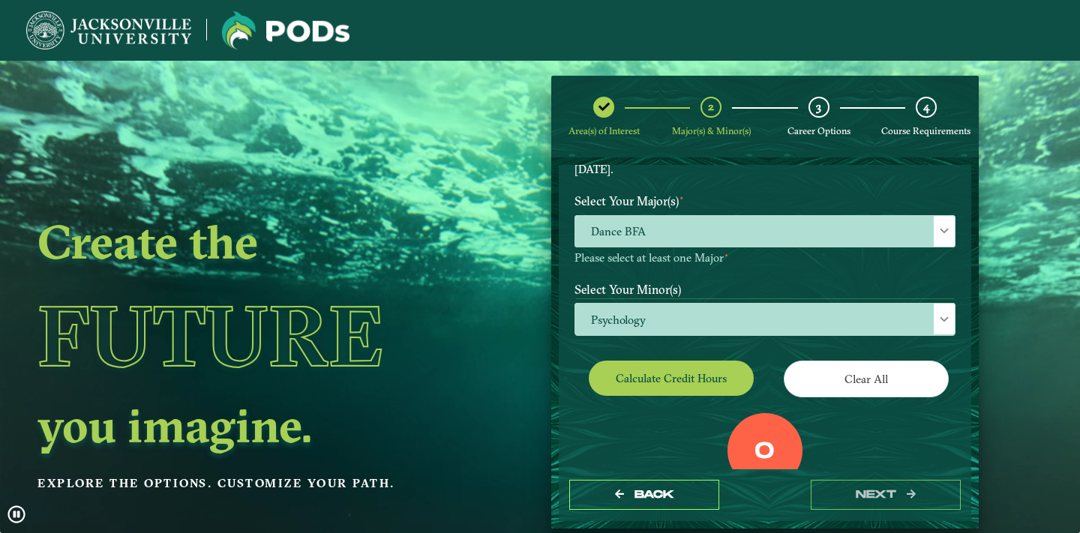  What do you see at coordinates (926, 131) in the screenshot?
I see `span: Course Requirements` at bounding box center [926, 131].